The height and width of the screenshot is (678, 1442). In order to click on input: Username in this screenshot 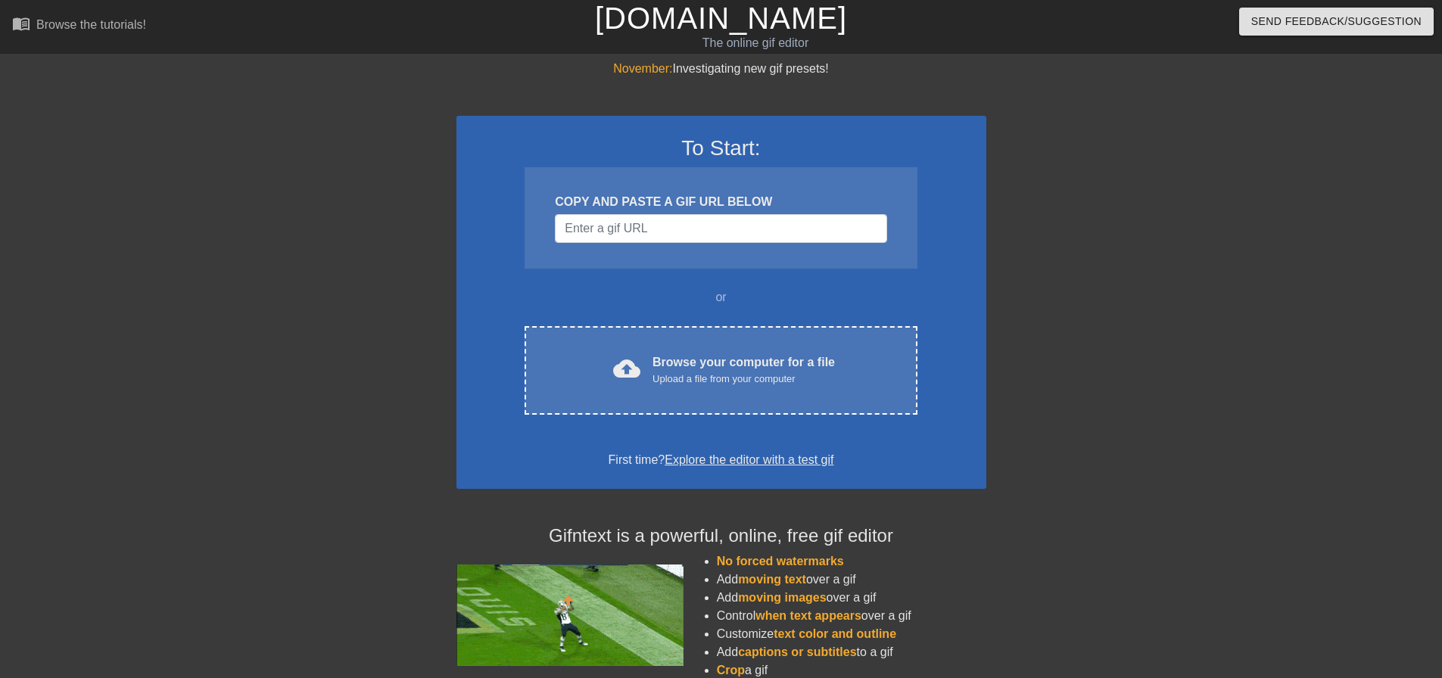, I will do `click(721, 229)`.